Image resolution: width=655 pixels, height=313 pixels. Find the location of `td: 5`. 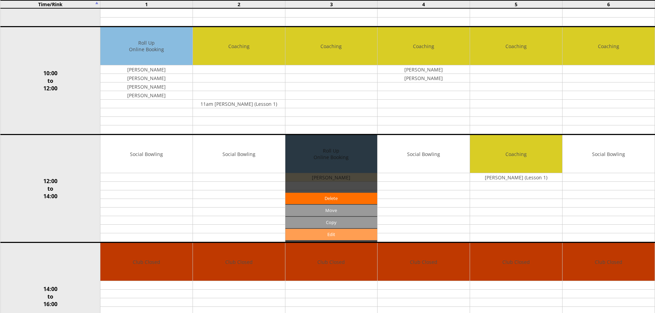

td: 5 is located at coordinates (516, 4).